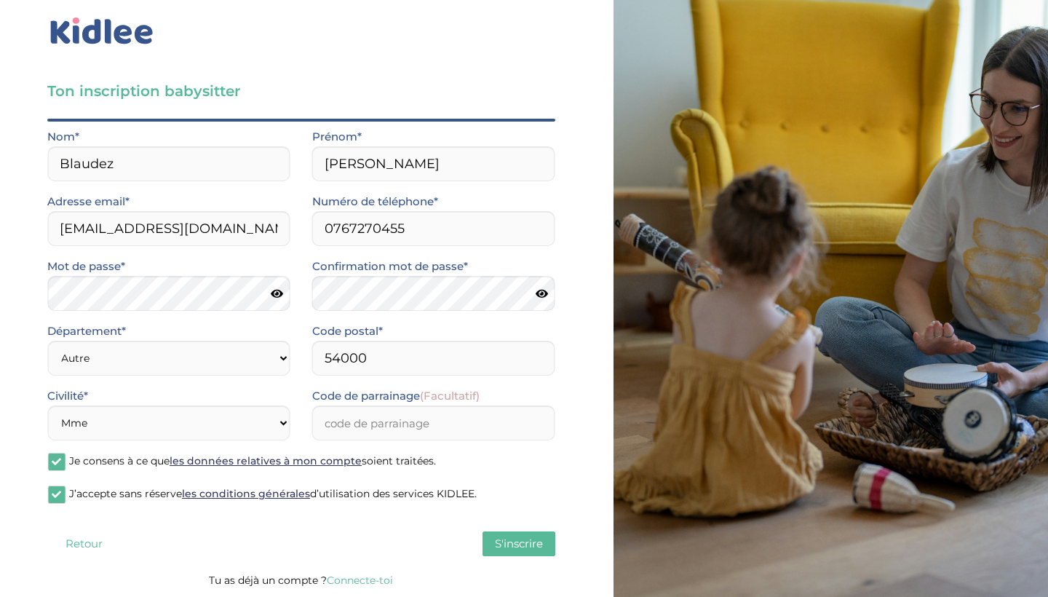 Image resolution: width=1048 pixels, height=597 pixels. I want to click on button: S'inscrire, so click(519, 543).